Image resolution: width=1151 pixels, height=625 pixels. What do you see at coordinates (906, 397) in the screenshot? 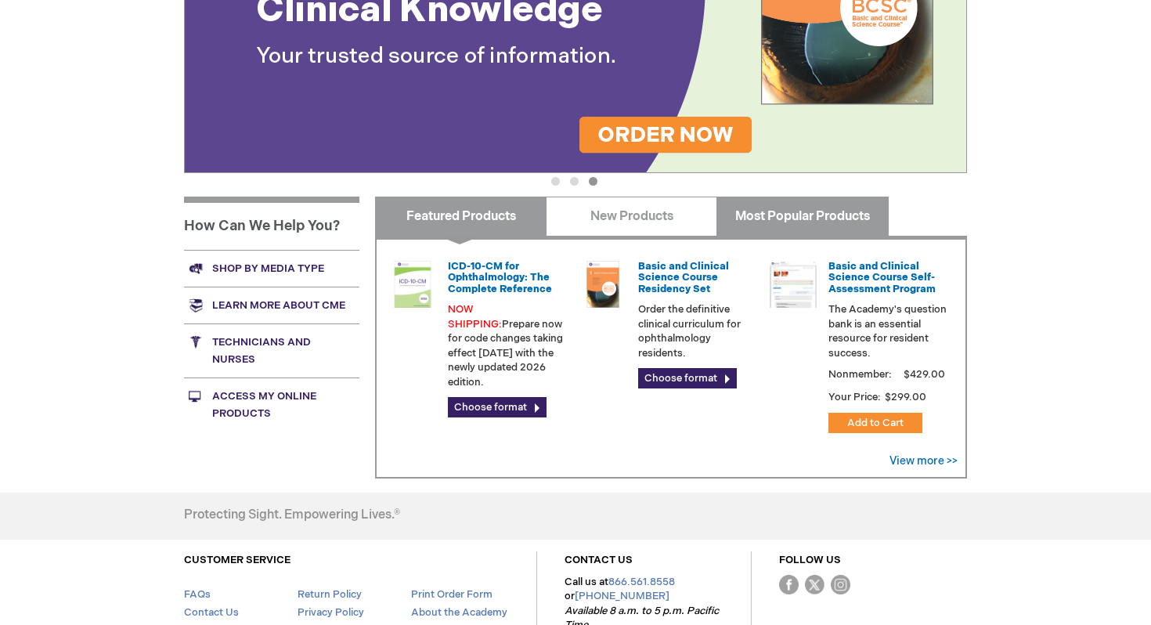
I see `span: $299.00` at bounding box center [906, 397].